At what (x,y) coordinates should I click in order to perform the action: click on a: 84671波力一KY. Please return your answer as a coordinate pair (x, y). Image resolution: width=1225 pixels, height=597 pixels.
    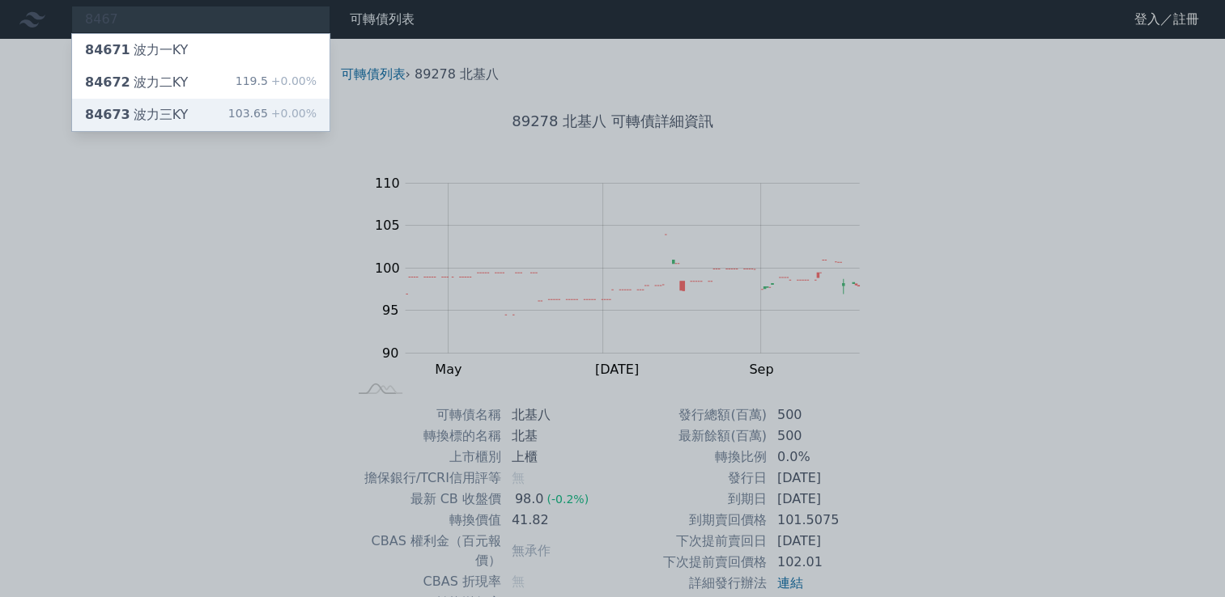
    Looking at the image, I should click on (201, 50).